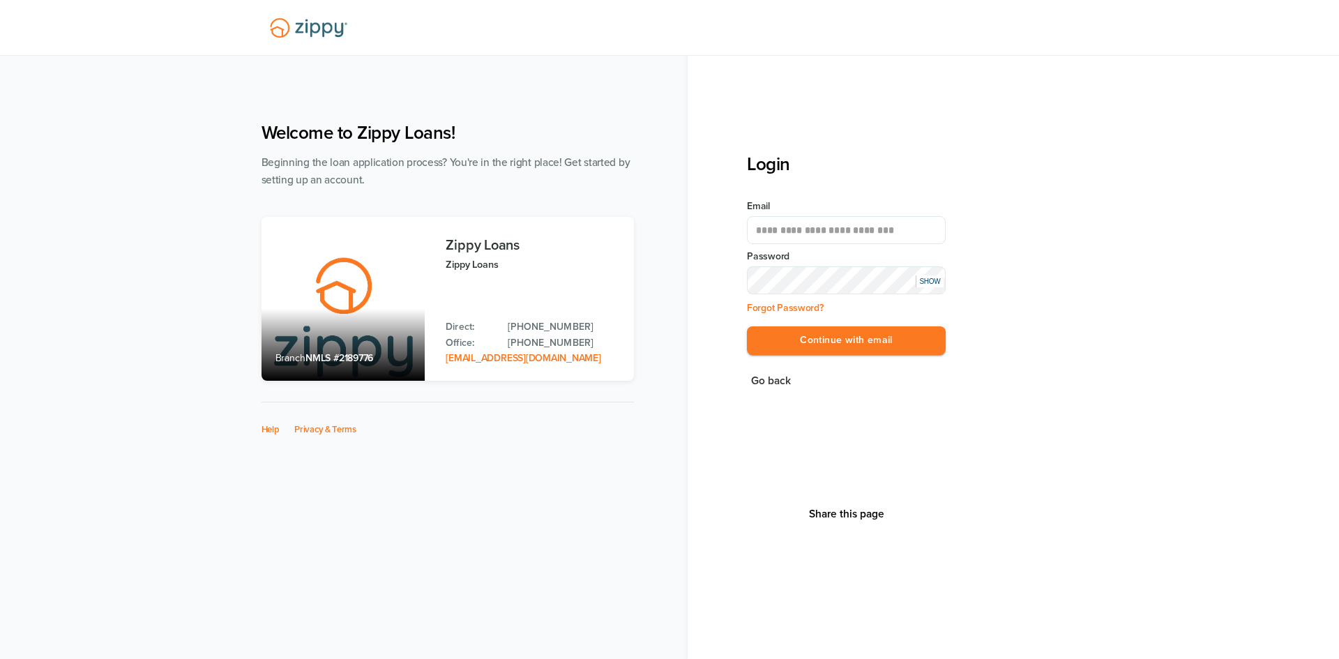  I want to click on span: NMLS #2189776, so click(339, 358).